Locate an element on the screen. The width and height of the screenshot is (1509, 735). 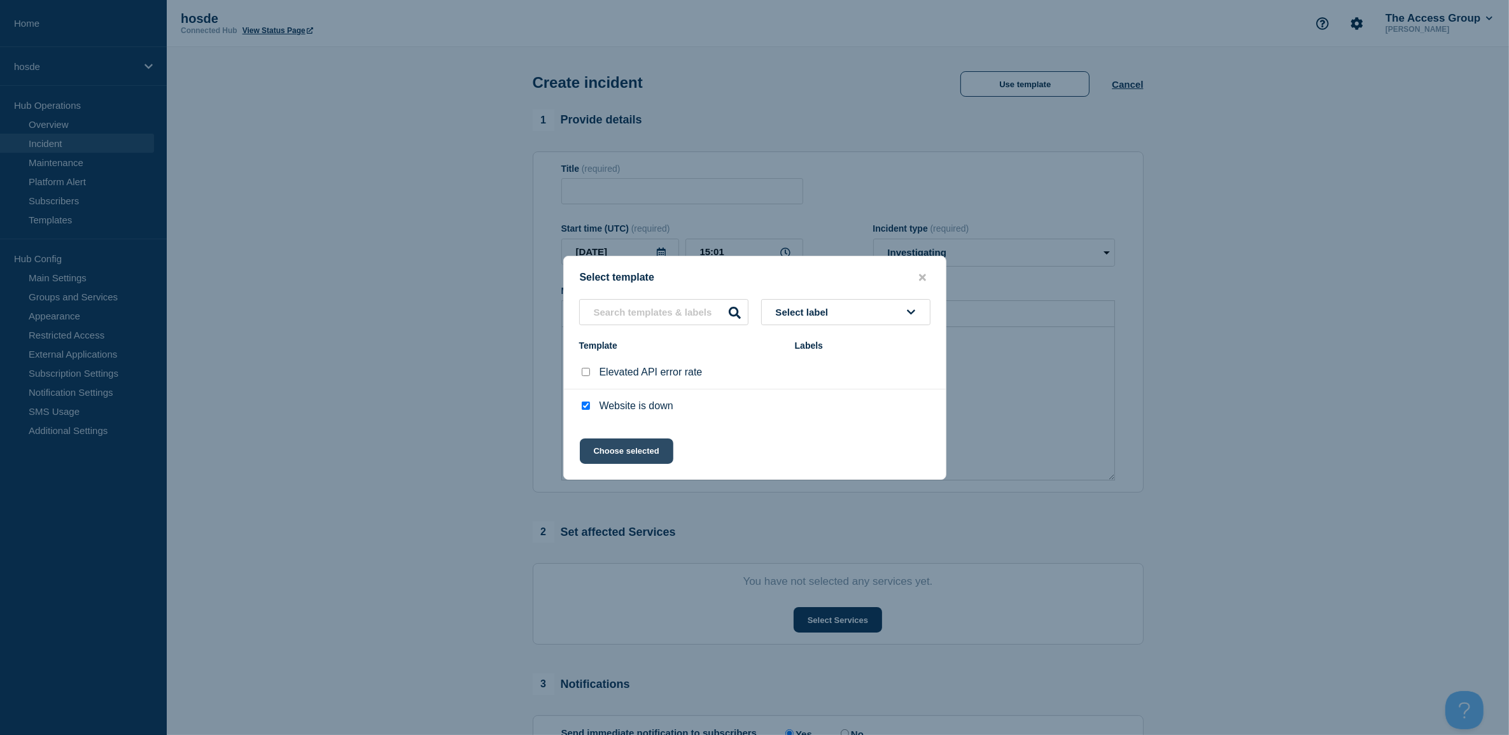
p: Elevated API error rate is located at coordinates (651, 372).